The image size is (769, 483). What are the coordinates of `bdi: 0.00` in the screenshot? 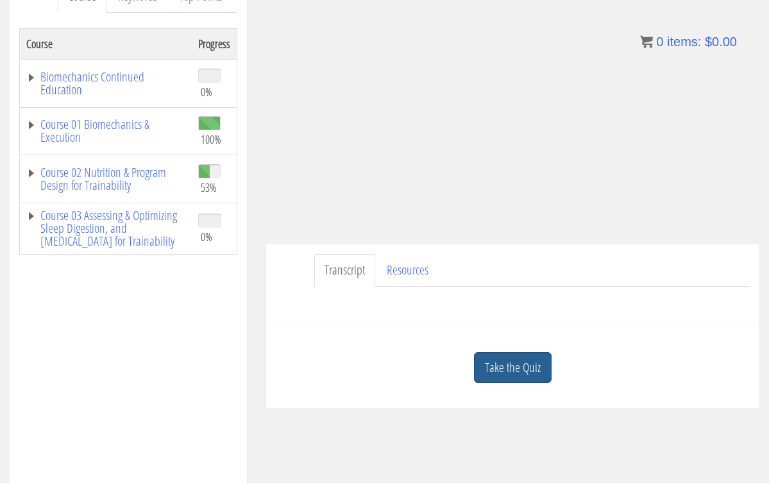 It's located at (720, 42).